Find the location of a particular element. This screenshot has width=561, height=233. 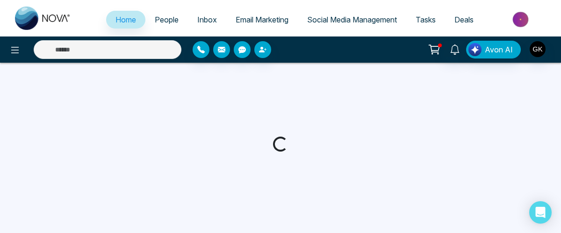

button: Avon AI is located at coordinates (493, 50).